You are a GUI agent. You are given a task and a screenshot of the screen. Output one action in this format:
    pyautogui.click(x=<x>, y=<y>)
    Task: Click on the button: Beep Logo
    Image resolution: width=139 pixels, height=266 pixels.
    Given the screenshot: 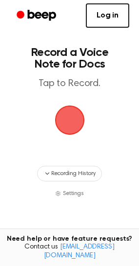 What is the action you would take?
    pyautogui.click(x=70, y=120)
    